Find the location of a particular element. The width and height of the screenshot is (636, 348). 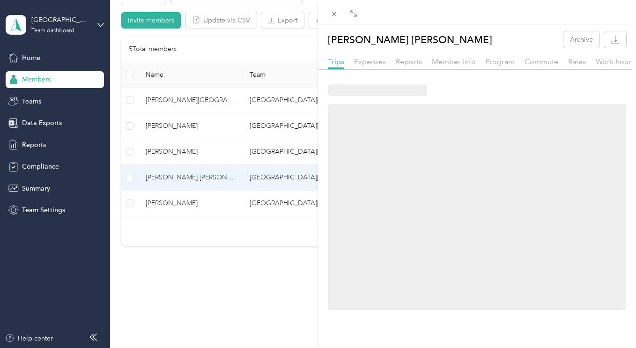

span: Rates is located at coordinates (577, 61).